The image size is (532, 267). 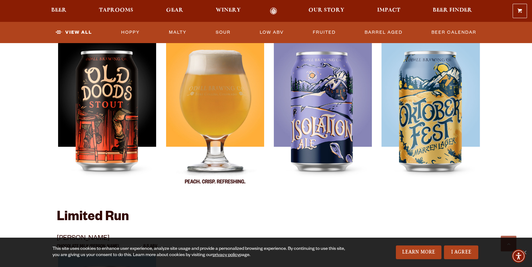 I want to click on span: Our Story, so click(x=326, y=10).